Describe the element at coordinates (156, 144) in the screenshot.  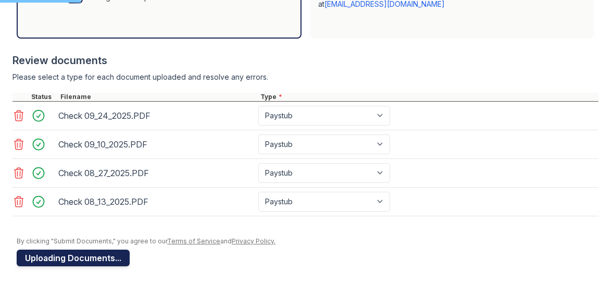
I see `div: Check 09_10_2025.PDF` at that location.